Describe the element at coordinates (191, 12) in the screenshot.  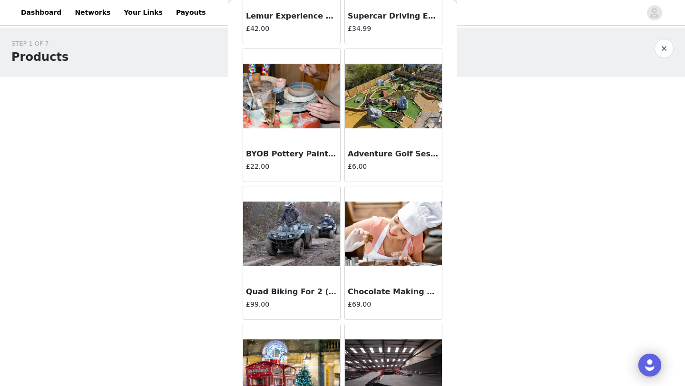
I see `a: Payouts` at that location.